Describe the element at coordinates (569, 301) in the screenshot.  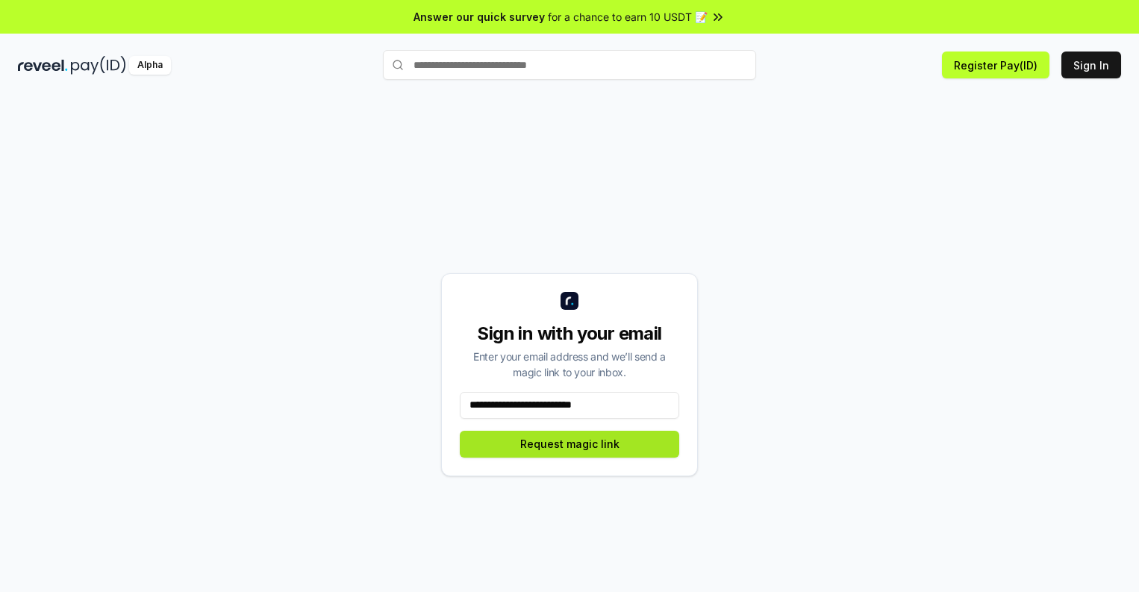
I see `img: logo_small` at that location.